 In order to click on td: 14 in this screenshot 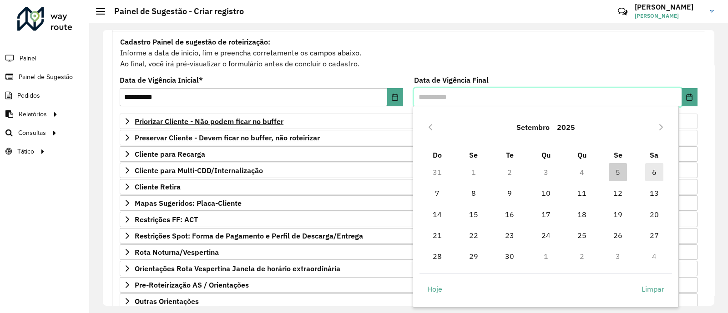, I will do `click(437, 215)`.